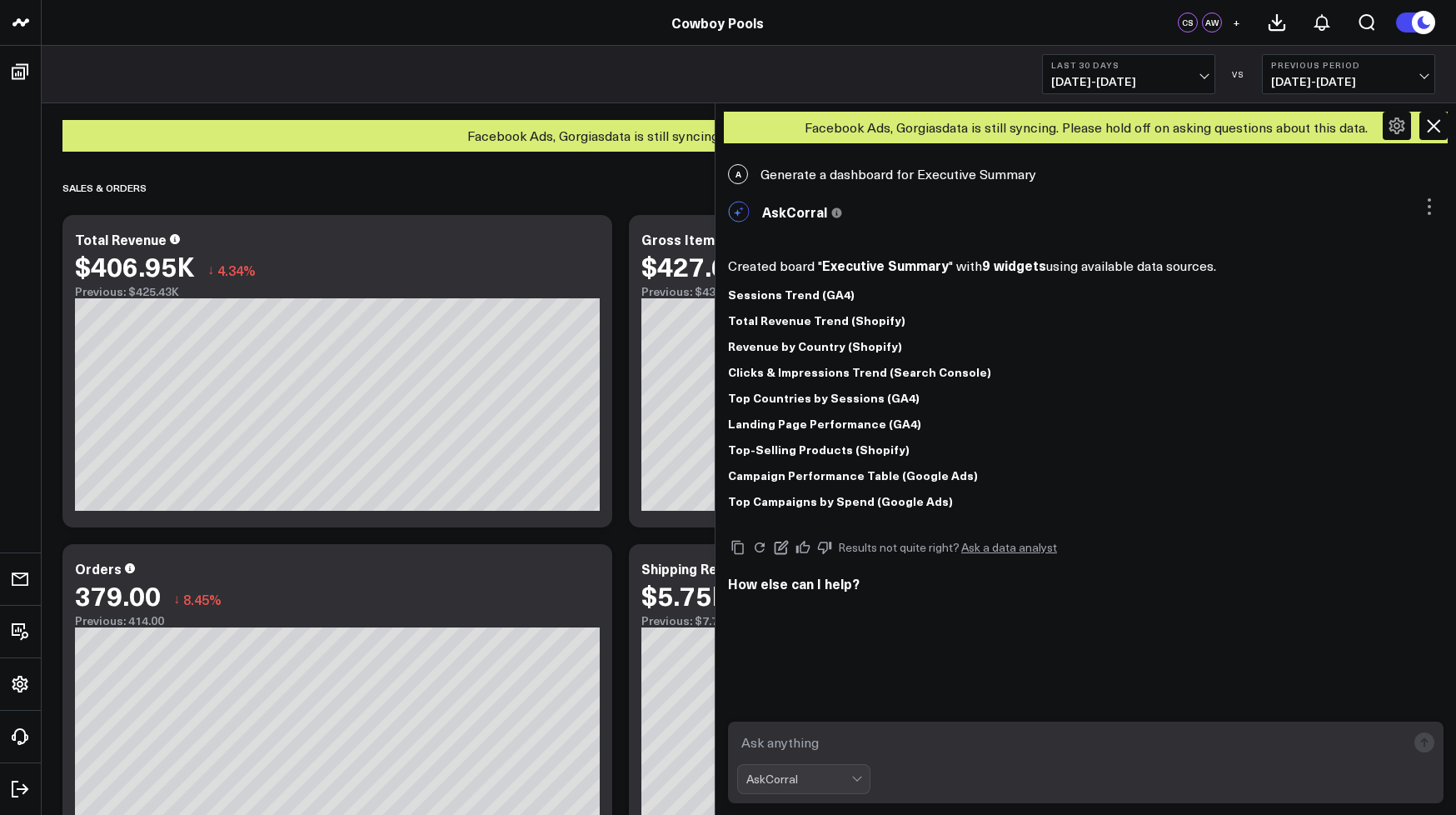 The height and width of the screenshot is (815, 1456). What do you see at coordinates (841, 501) in the screenshot?
I see `b: Top Campaigns by Spend (Google Ads)` at bounding box center [841, 501].